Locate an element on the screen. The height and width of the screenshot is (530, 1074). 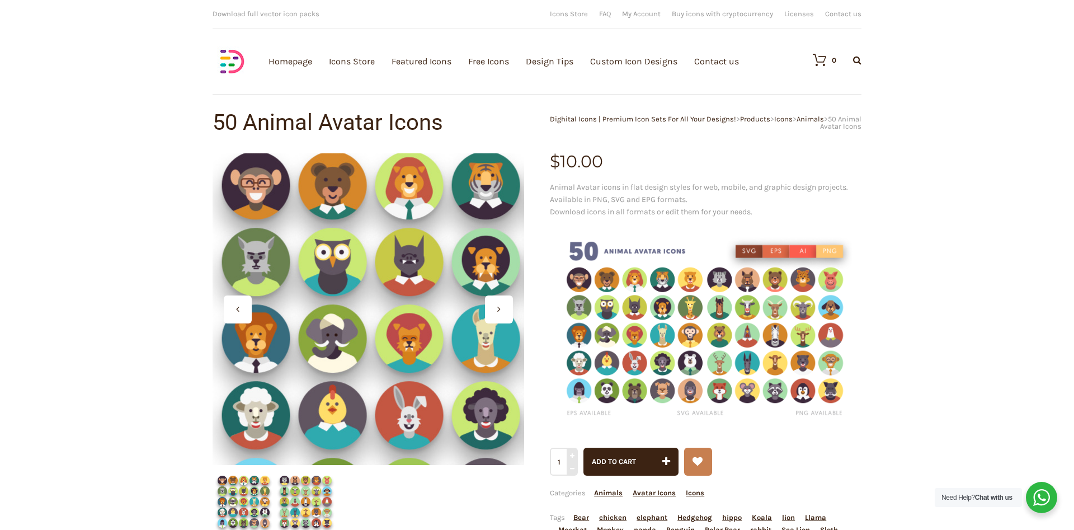
span: Download full vector icon packs is located at coordinates (266, 13).